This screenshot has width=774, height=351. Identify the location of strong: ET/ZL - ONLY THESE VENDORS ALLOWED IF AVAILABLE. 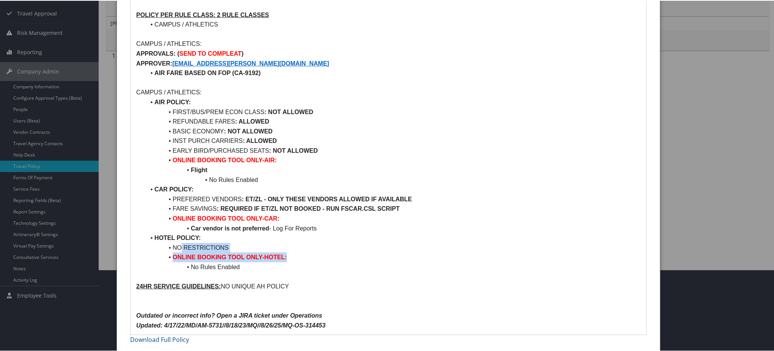
(329, 198).